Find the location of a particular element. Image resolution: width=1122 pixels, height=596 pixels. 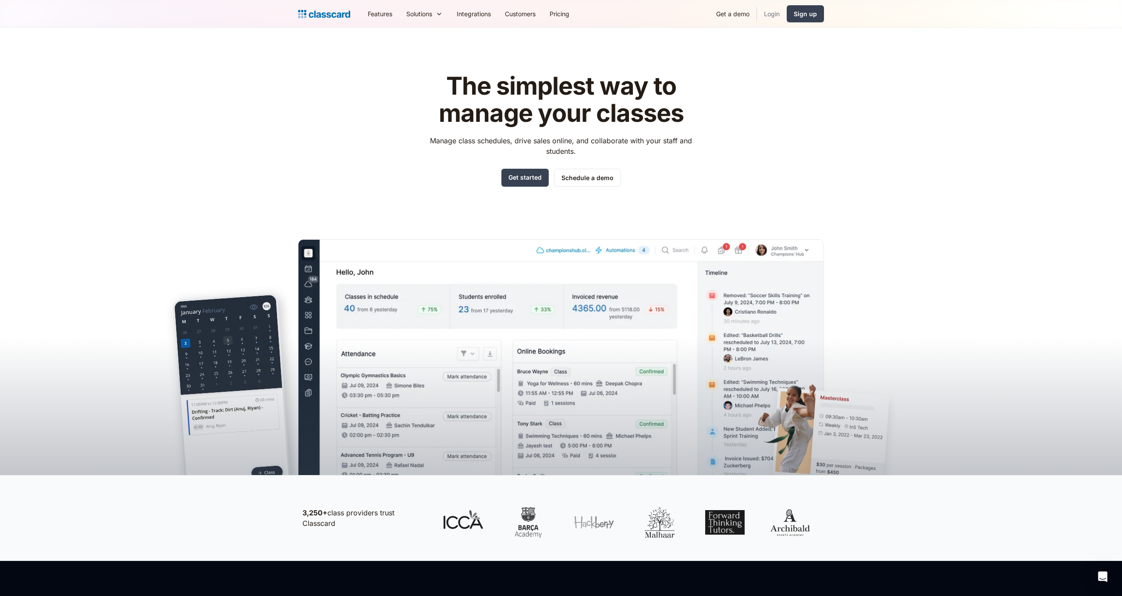

a: Customers is located at coordinates (520, 14).